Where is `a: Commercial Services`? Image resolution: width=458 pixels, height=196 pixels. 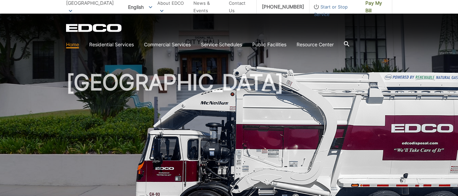 a: Commercial Services is located at coordinates (167, 45).